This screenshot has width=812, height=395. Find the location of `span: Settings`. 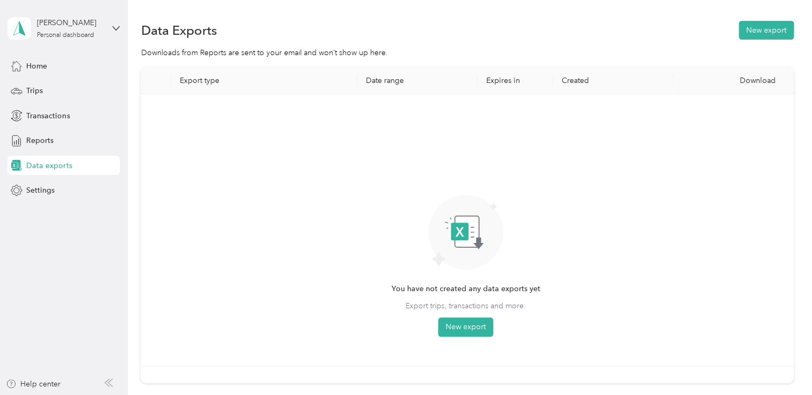

span: Settings is located at coordinates (40, 190).